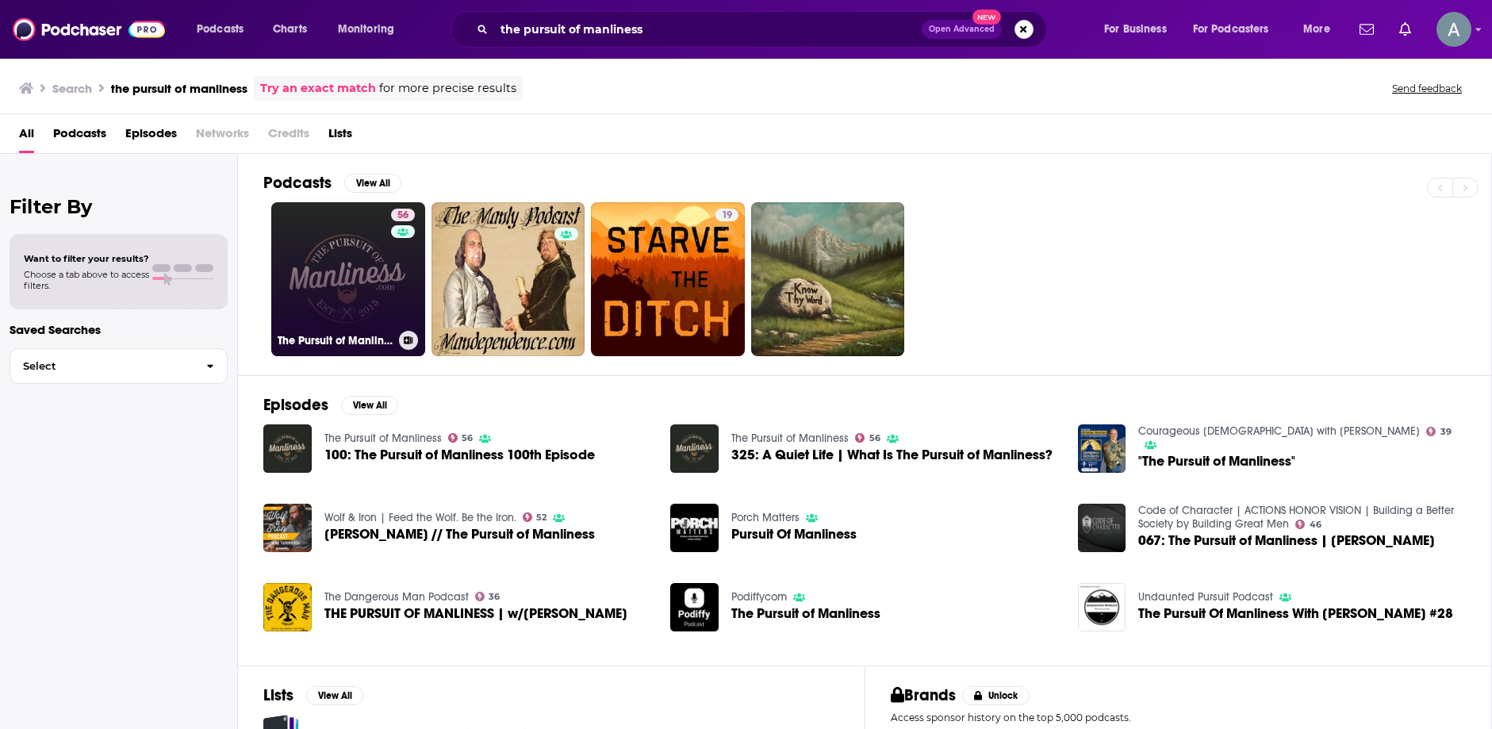  Describe the element at coordinates (1101, 448) in the screenshot. I see `img: "The Pursuit of Manliness"` at that location.